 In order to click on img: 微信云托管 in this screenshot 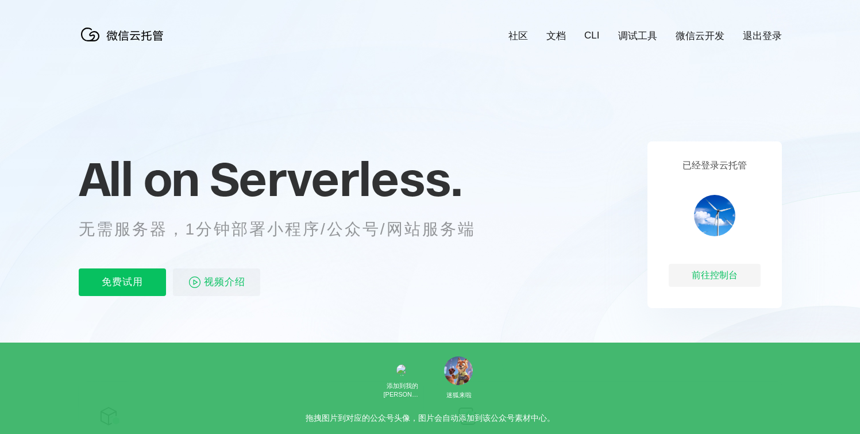, I will do `click(125, 34)`.